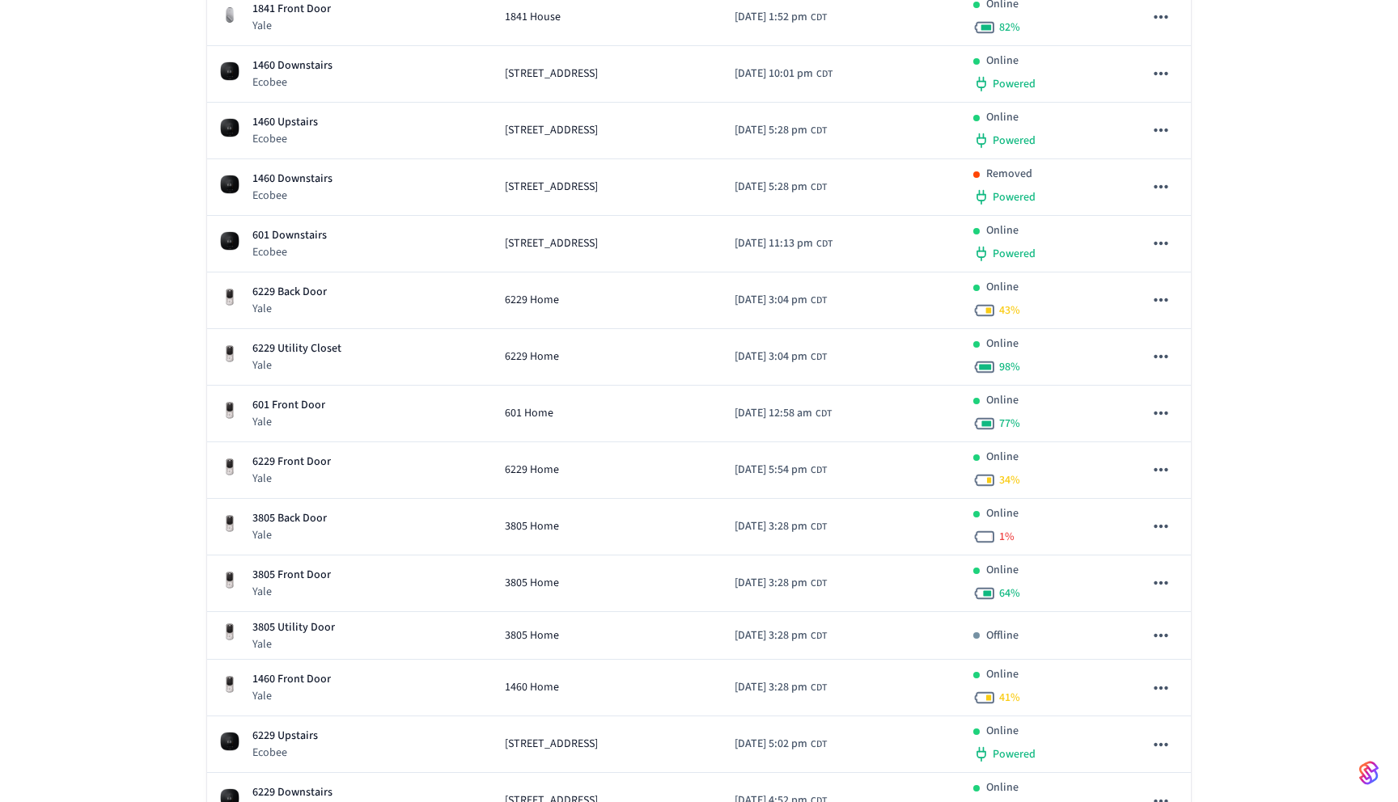 Image resolution: width=1398 pixels, height=802 pixels. I want to click on span: 1 %, so click(1006, 537).